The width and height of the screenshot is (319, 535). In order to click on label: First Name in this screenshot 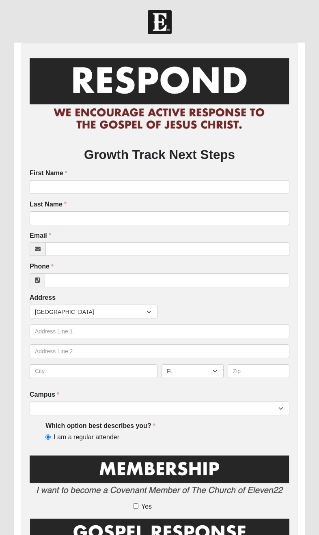, I will do `click(48, 173)`.